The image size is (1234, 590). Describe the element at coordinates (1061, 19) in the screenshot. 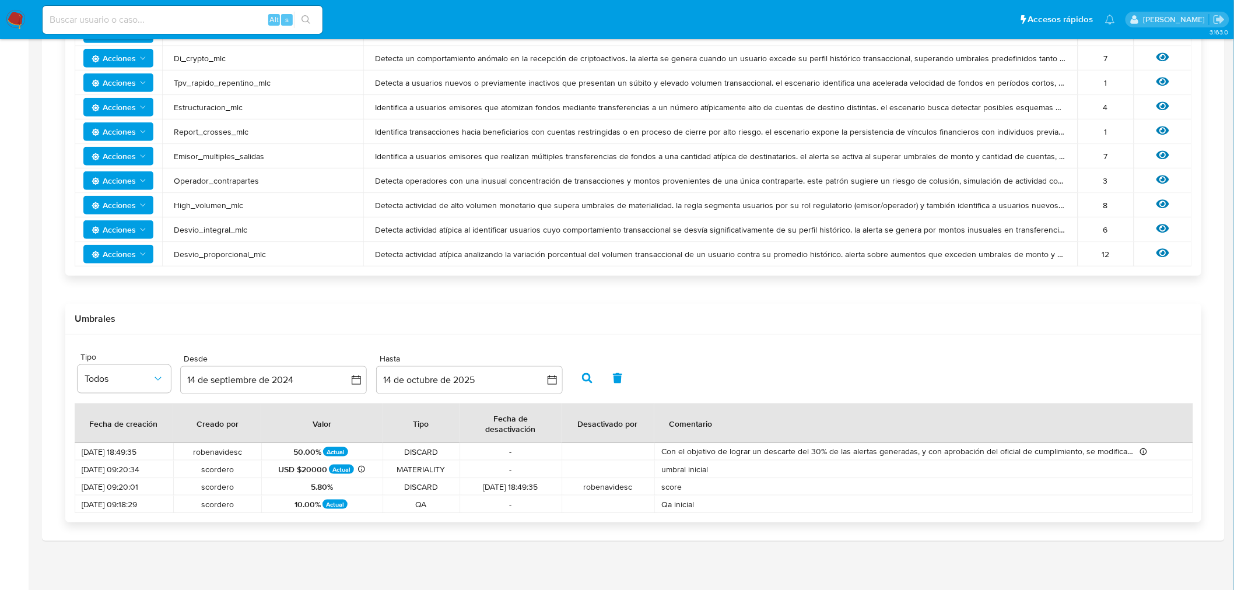

I see `span: Accesos rápidos` at that location.